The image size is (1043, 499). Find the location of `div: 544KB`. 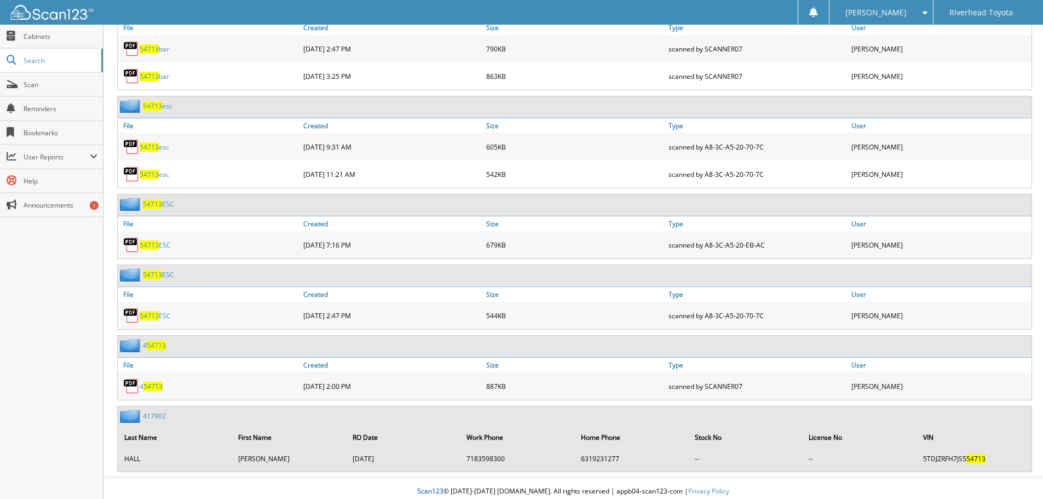

div: 544KB is located at coordinates (575, 315).